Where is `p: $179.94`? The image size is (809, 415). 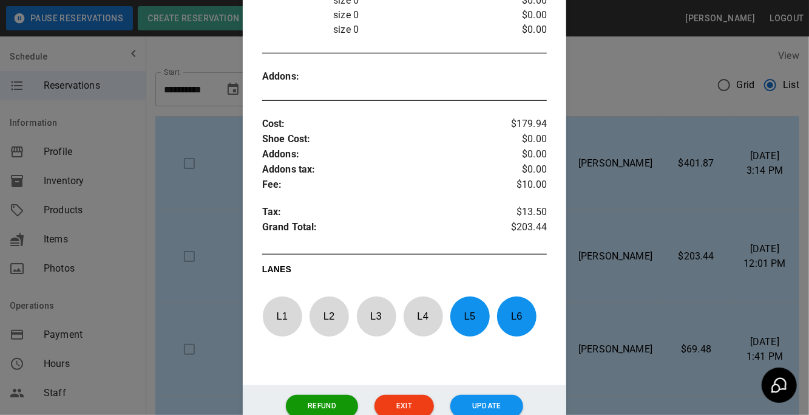 p: $179.94 is located at coordinates (523, 124).